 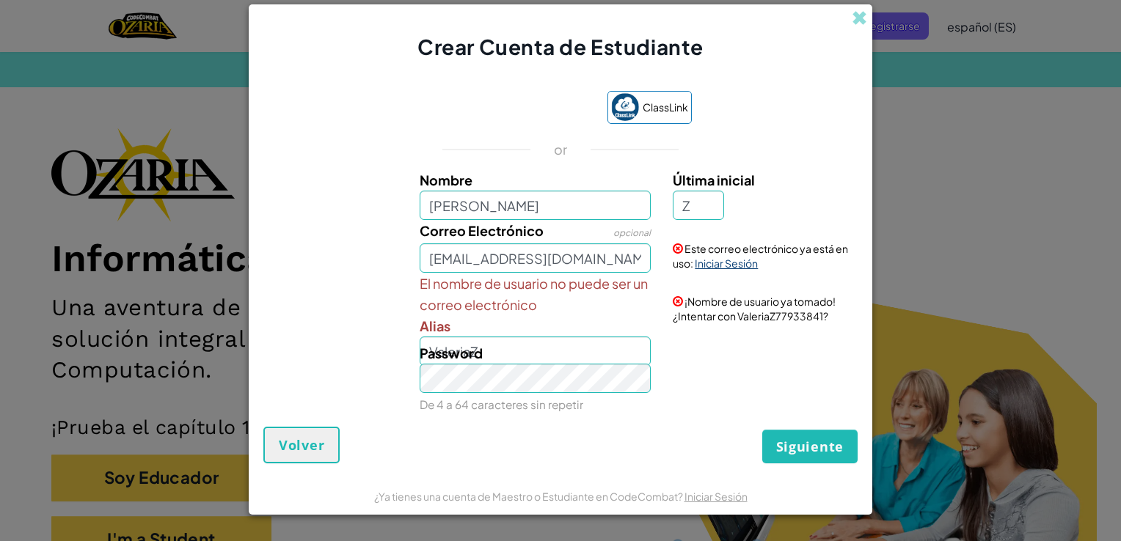 I want to click on p: or, so click(x=560, y=150).